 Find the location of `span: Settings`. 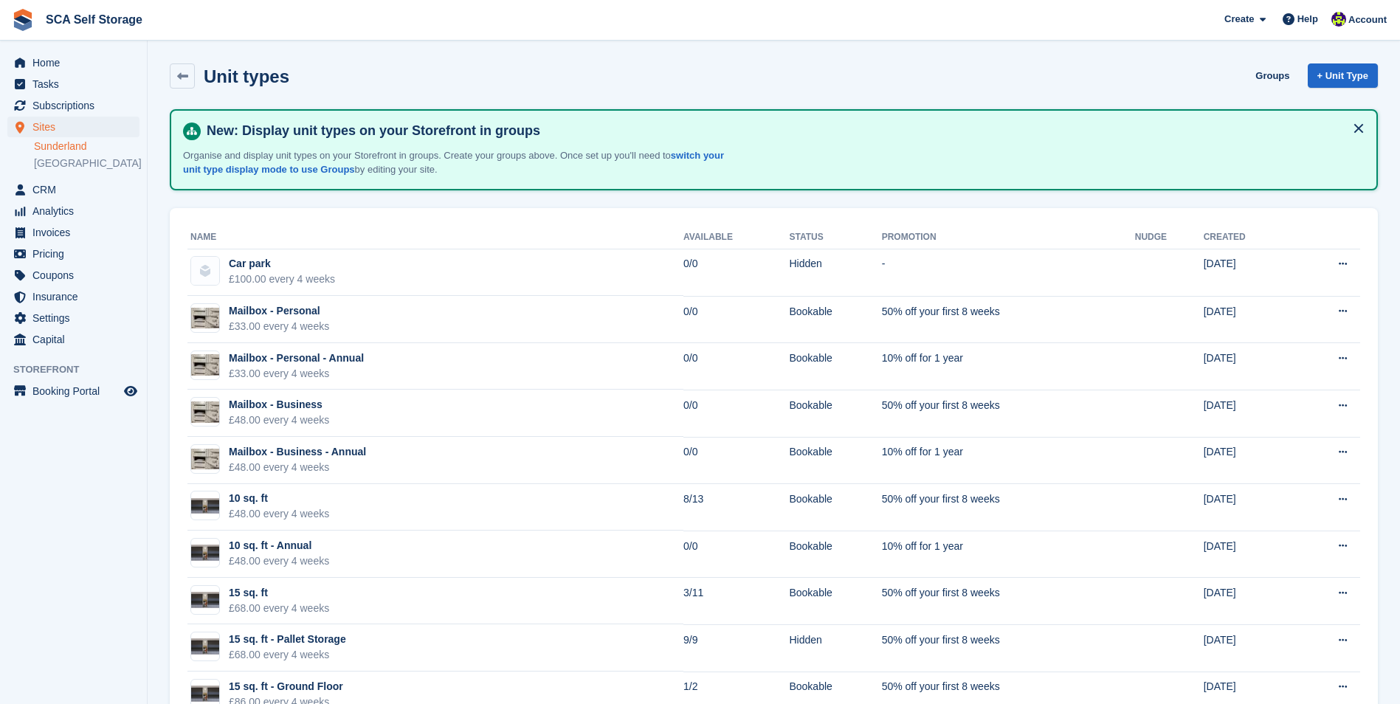

span: Settings is located at coordinates (77, 318).